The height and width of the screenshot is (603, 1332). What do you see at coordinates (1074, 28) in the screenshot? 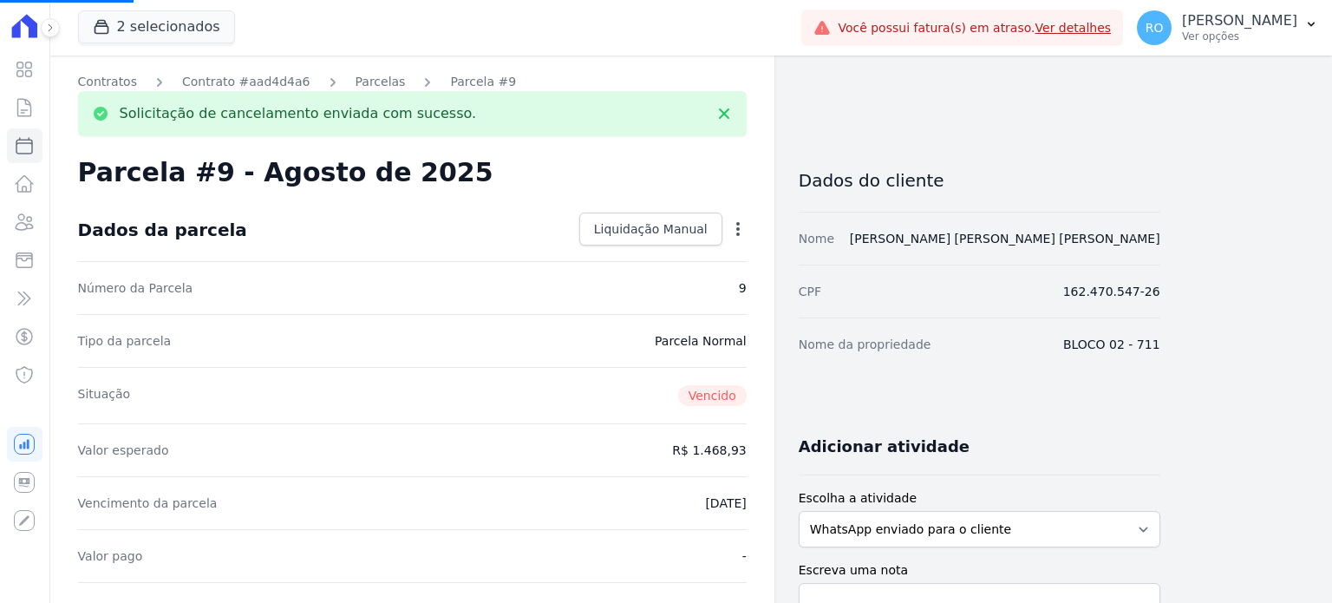
I see `a: Ver detalhes` at bounding box center [1074, 28].